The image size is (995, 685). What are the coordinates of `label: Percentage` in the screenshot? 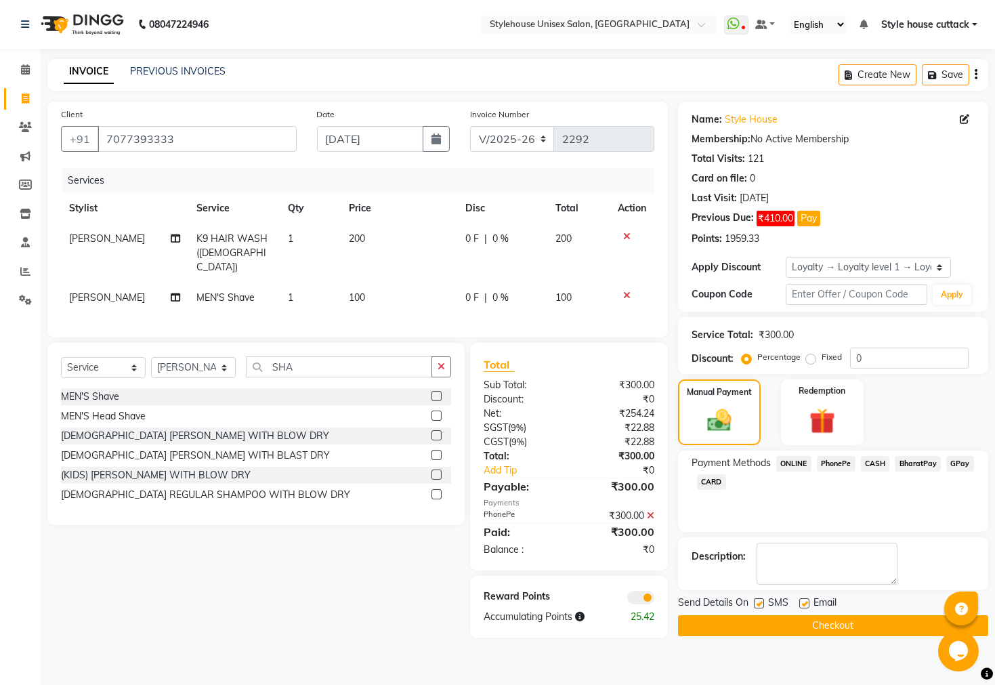 It's located at (779, 357).